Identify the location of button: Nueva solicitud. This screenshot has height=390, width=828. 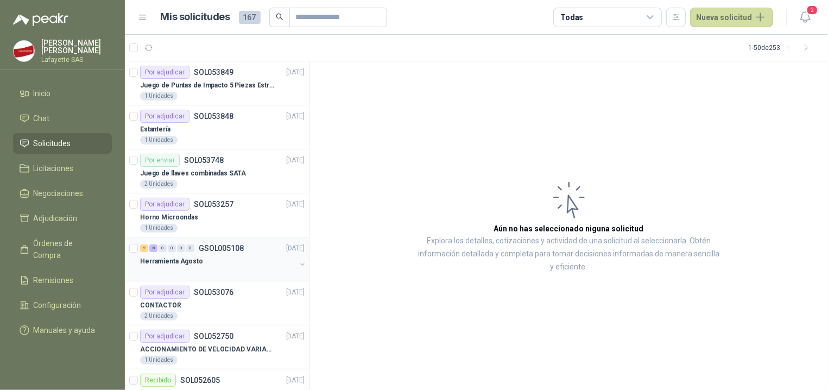
(731, 17).